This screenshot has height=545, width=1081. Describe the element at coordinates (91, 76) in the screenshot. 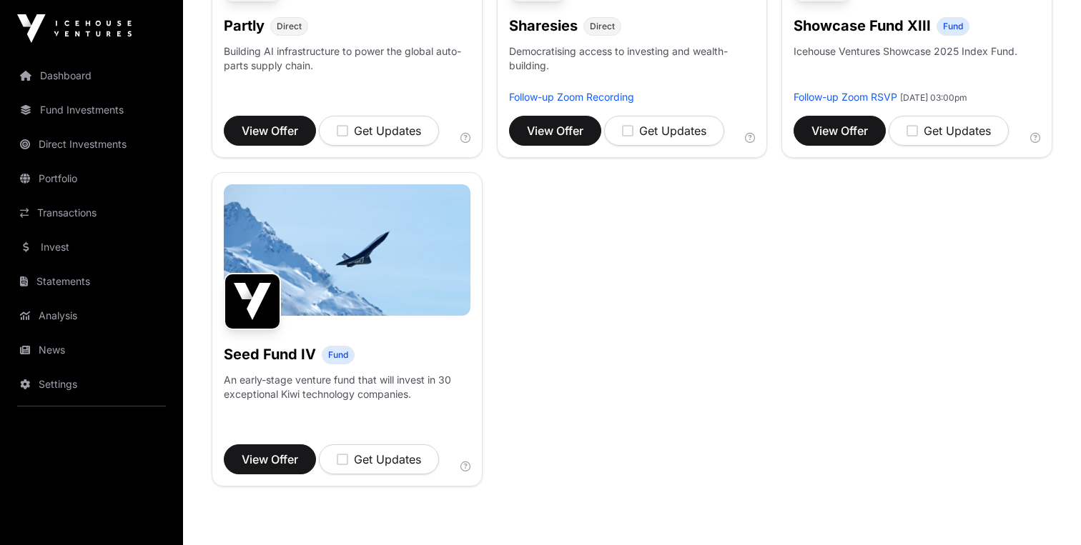

I see `a: Dashboard` at that location.